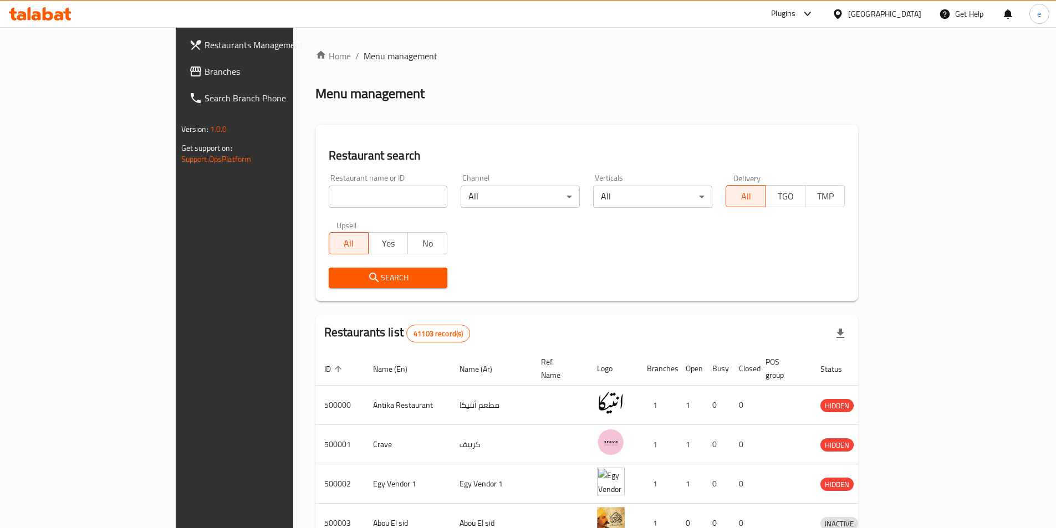 The height and width of the screenshot is (528, 1056). I want to click on span: TGO, so click(785, 196).